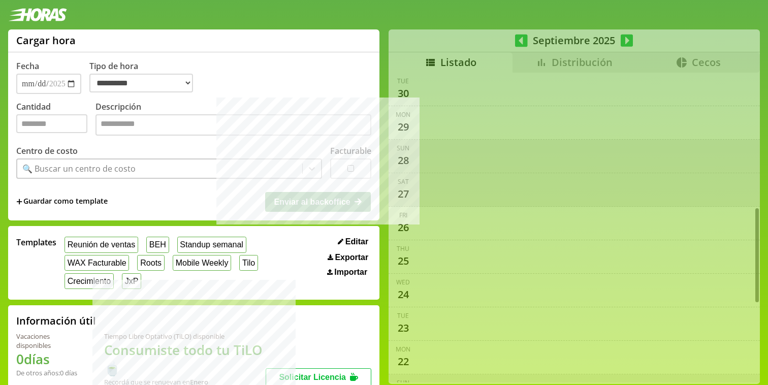 Image resolution: width=768 pixels, height=385 pixels. Describe the element at coordinates (351, 272) in the screenshot. I see `span: Importar` at that location.